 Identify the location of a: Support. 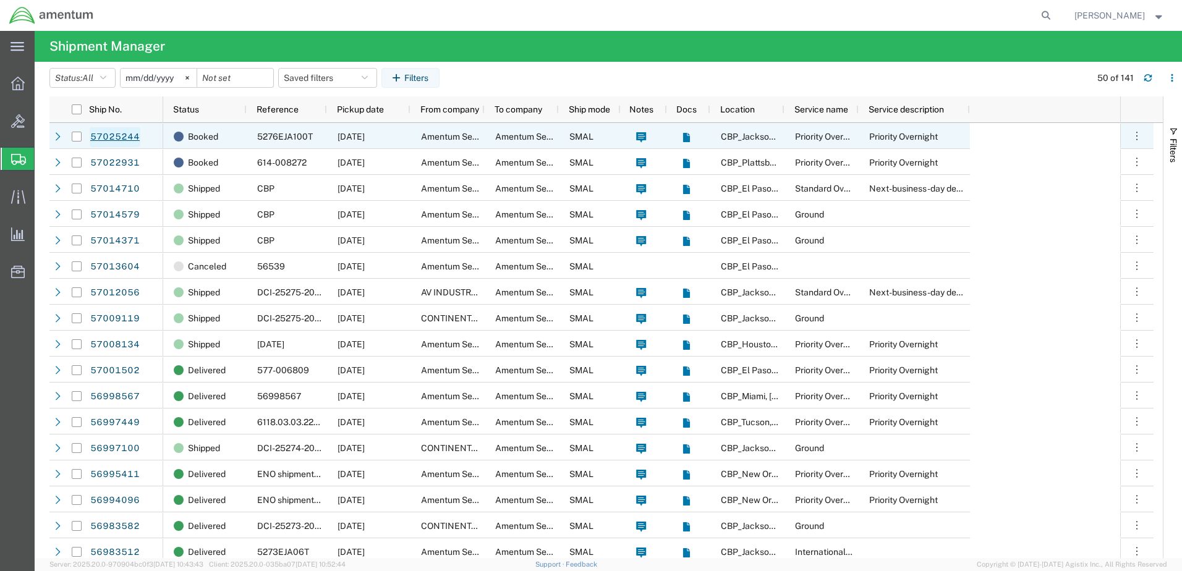
(551, 565).